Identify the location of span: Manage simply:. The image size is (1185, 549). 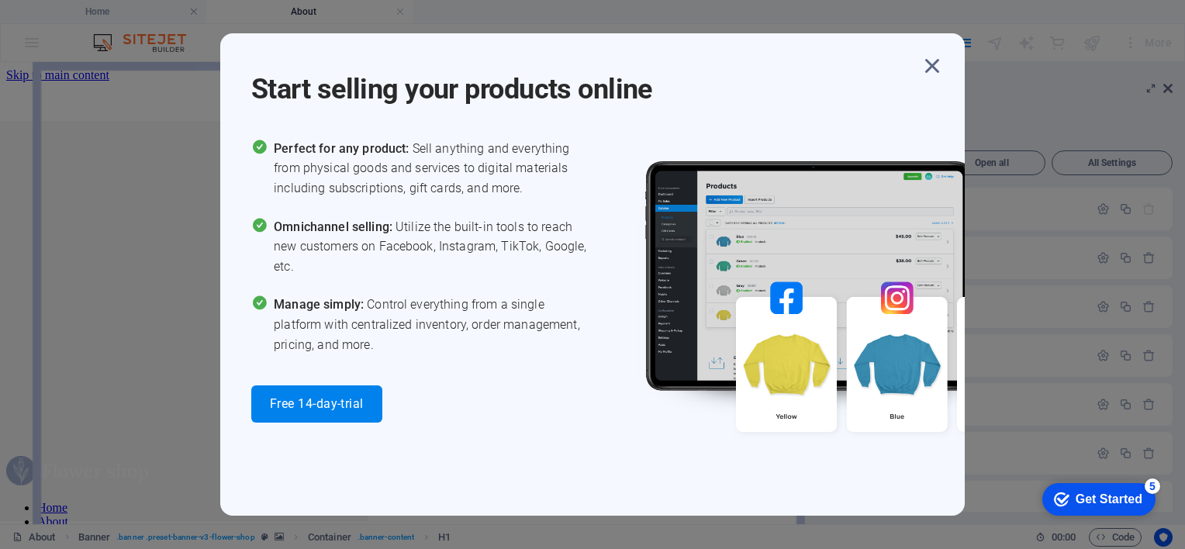
(320, 304).